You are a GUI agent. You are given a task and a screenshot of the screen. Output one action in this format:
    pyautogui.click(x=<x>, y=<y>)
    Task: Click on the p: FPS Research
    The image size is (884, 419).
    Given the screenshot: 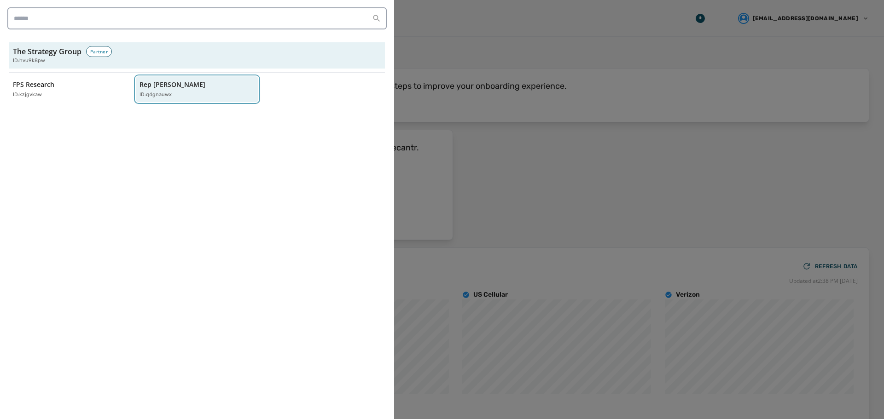 What is the action you would take?
    pyautogui.click(x=34, y=85)
    